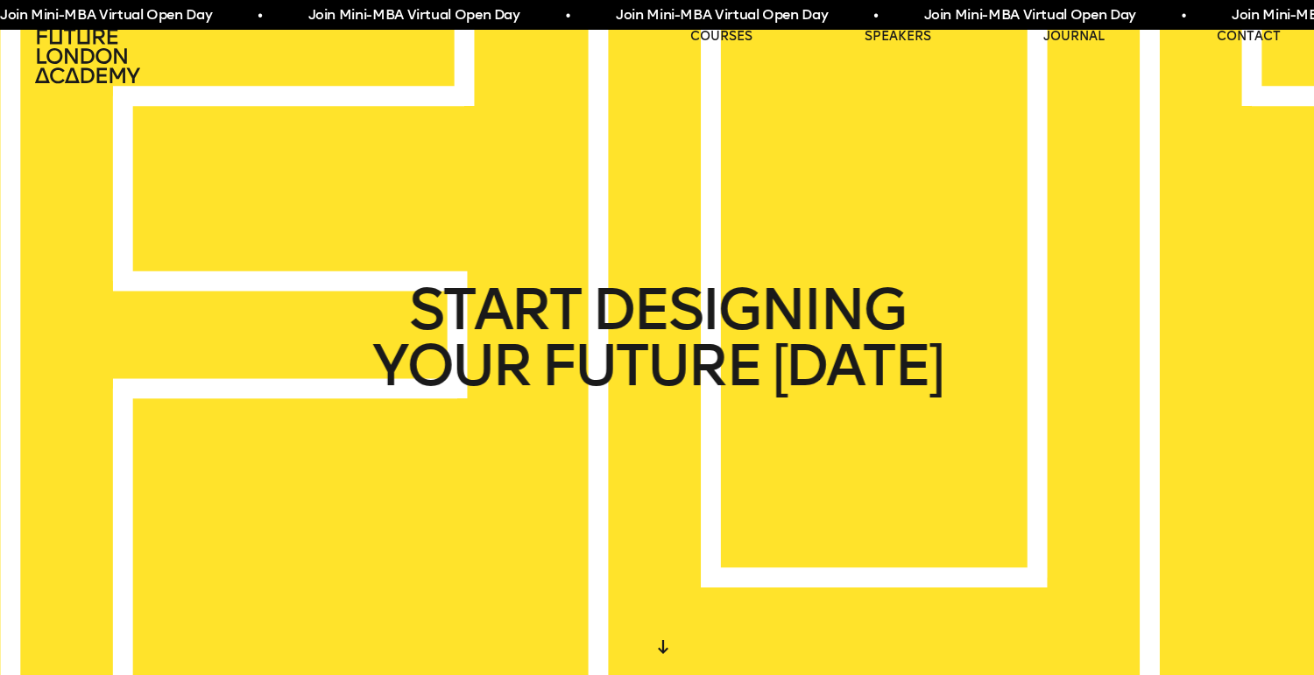 This screenshot has width=1314, height=675. What do you see at coordinates (495, 310) in the screenshot?
I see `span: START` at bounding box center [495, 310].